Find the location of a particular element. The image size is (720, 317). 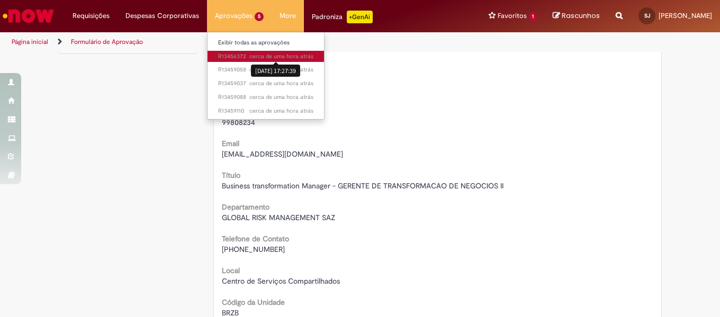

span: Favoritos is located at coordinates (512, 16).